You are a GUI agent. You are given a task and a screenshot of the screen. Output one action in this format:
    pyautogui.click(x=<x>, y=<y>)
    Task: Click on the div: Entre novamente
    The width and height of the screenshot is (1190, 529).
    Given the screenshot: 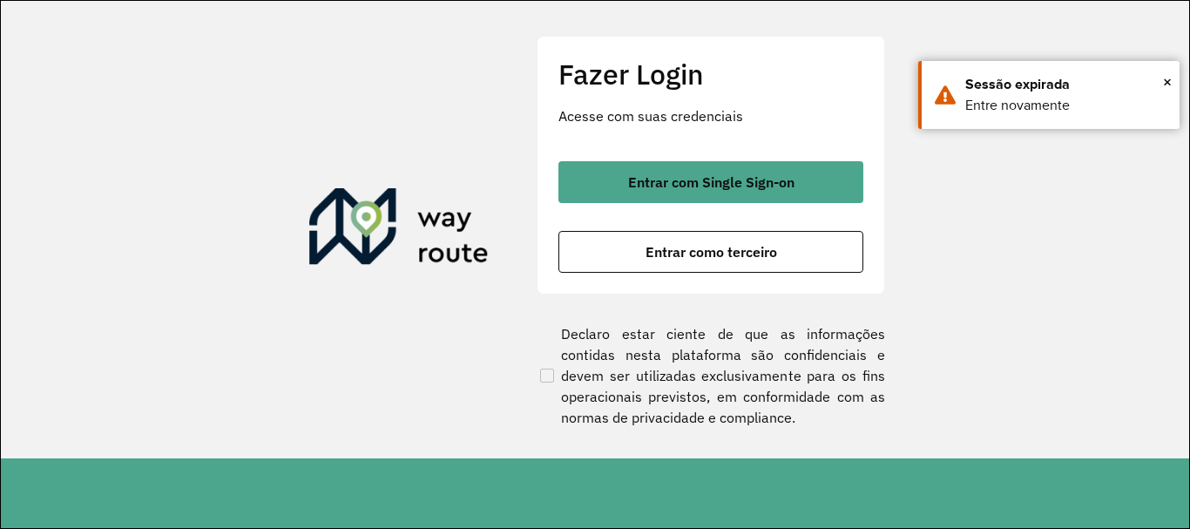 What is the action you would take?
    pyautogui.click(x=1066, y=105)
    